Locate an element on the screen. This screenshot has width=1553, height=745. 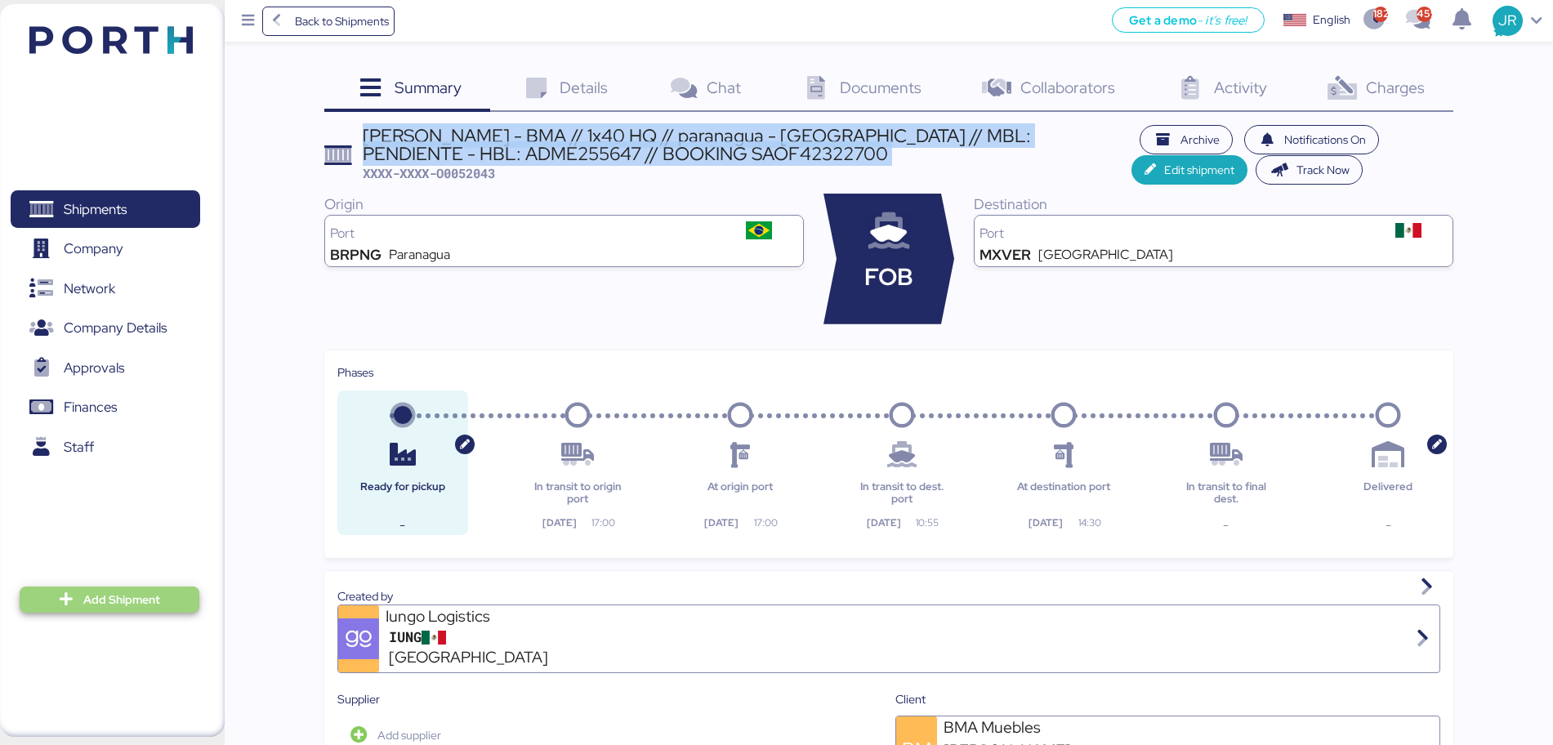
span: Network is located at coordinates (89, 288).